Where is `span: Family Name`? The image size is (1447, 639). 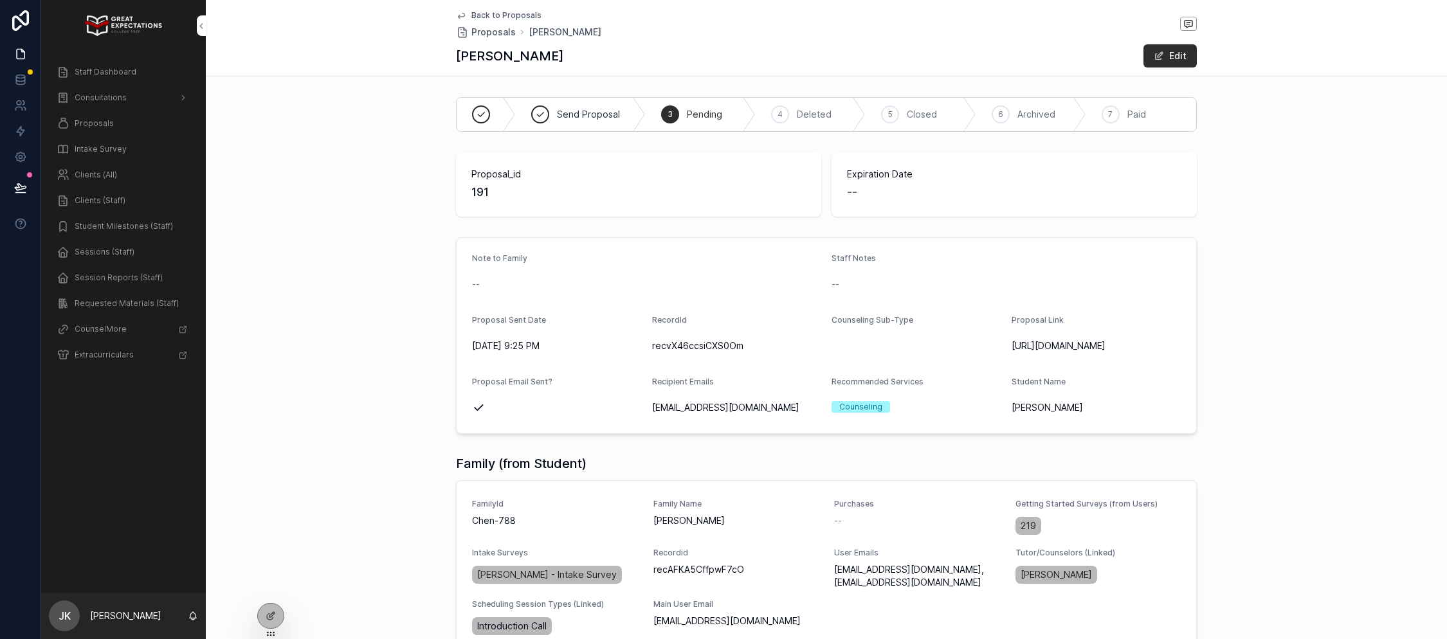
span: Family Name is located at coordinates (736, 504).